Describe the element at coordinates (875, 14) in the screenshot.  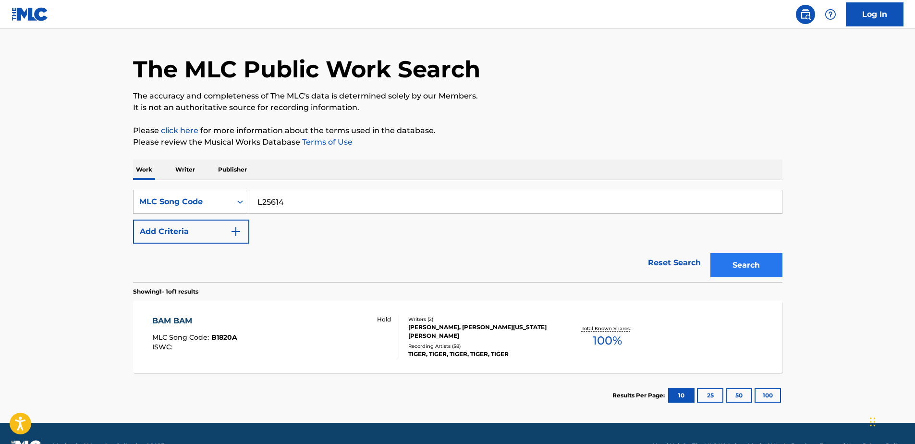
I see `a: Log In` at that location.